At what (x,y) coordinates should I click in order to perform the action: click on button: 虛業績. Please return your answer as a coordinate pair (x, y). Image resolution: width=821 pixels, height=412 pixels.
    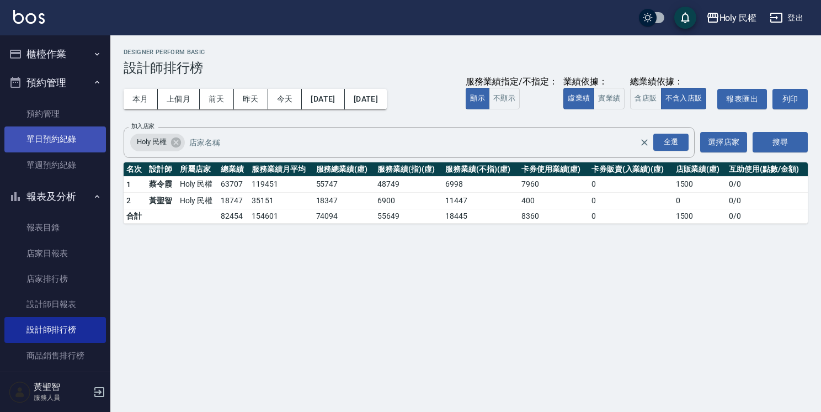
    Looking at the image, I should click on (579, 98).